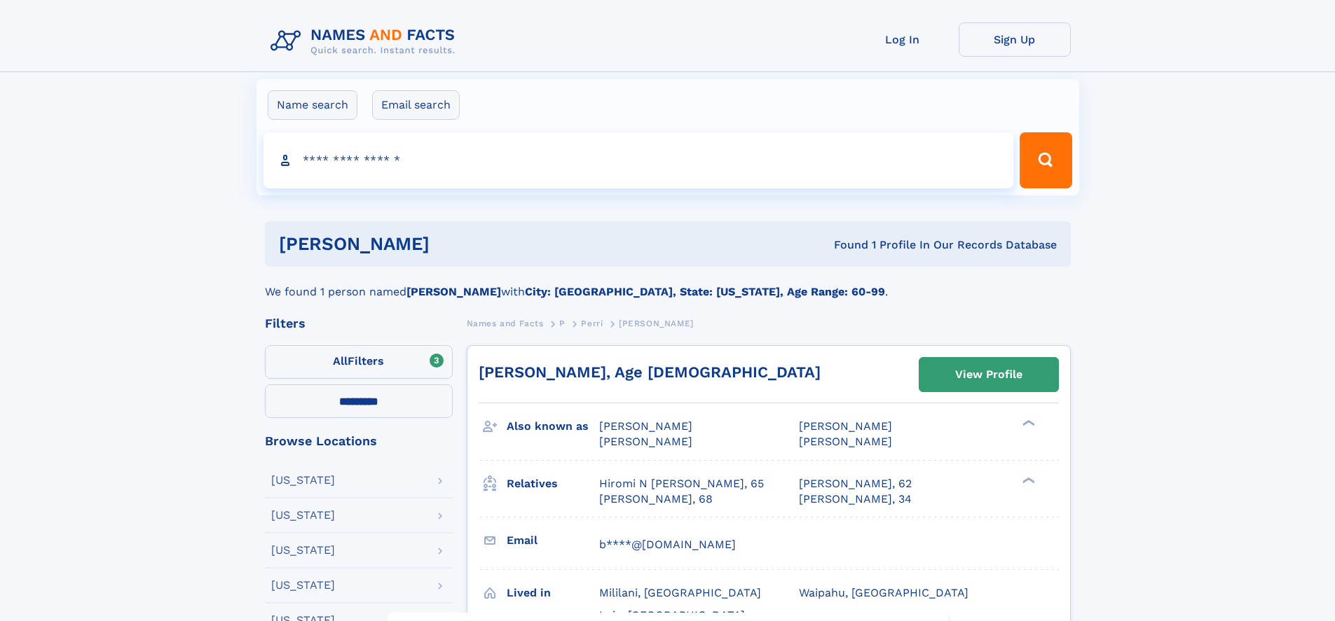  Describe the element at coordinates (591, 323) in the screenshot. I see `a: Perri` at that location.